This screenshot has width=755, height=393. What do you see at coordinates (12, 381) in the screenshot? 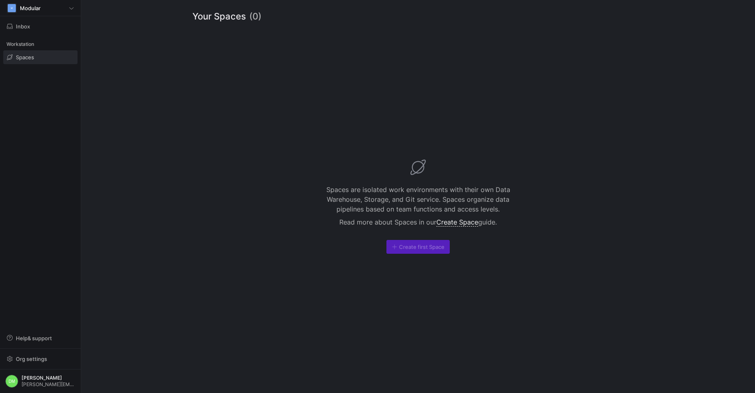
I see `div: DM` at bounding box center [12, 381].